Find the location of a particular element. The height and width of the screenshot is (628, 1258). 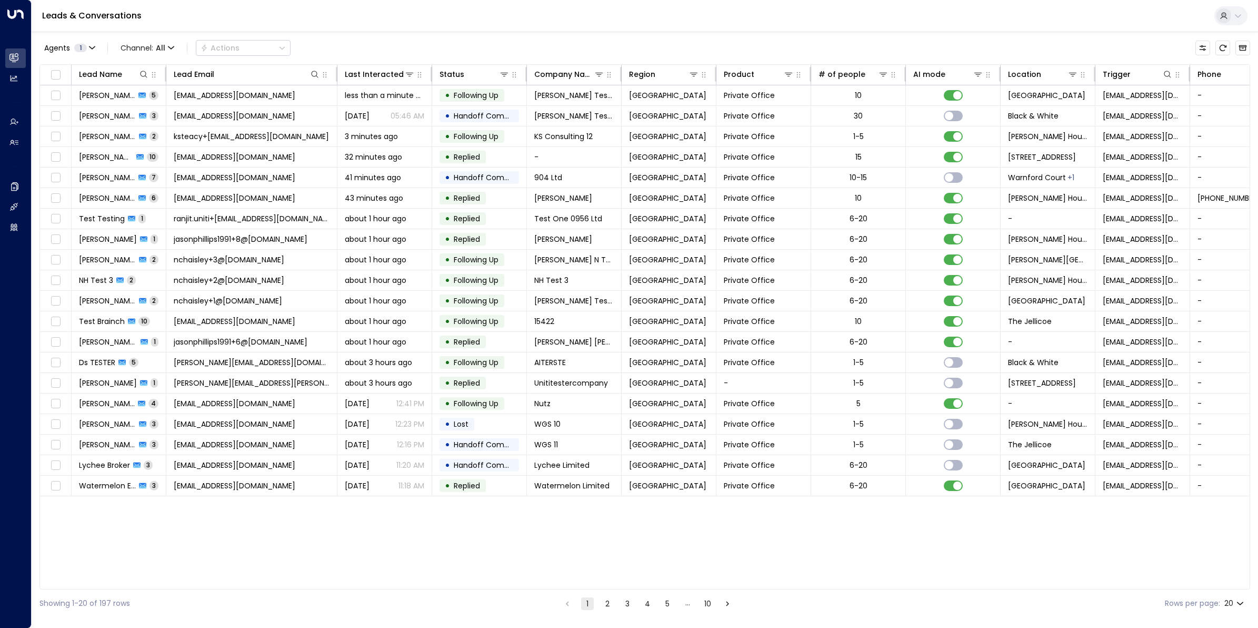

span: Ds TESTER is located at coordinates (97, 362).